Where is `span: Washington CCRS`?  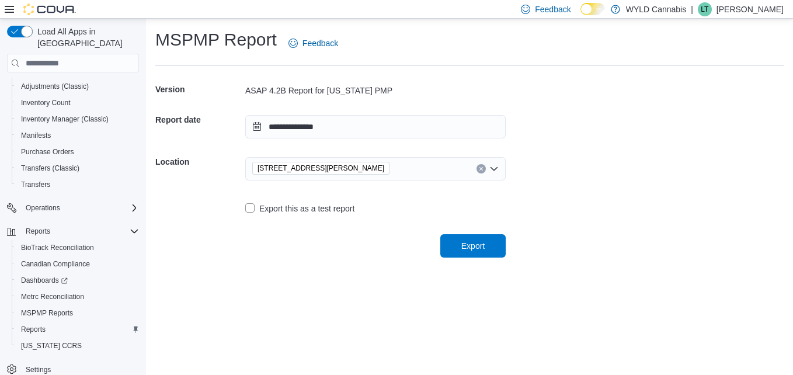
span: Washington CCRS is located at coordinates (78, 346).